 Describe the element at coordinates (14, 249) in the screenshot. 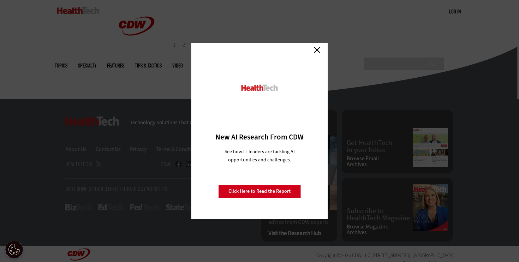

I see `div: Cookie Settings` at that location.